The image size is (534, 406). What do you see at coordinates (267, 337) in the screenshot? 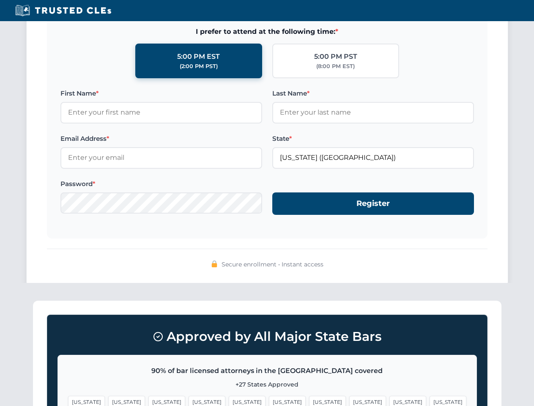
I see `h3: Approved by All Major State Bars` at bounding box center [267, 337].